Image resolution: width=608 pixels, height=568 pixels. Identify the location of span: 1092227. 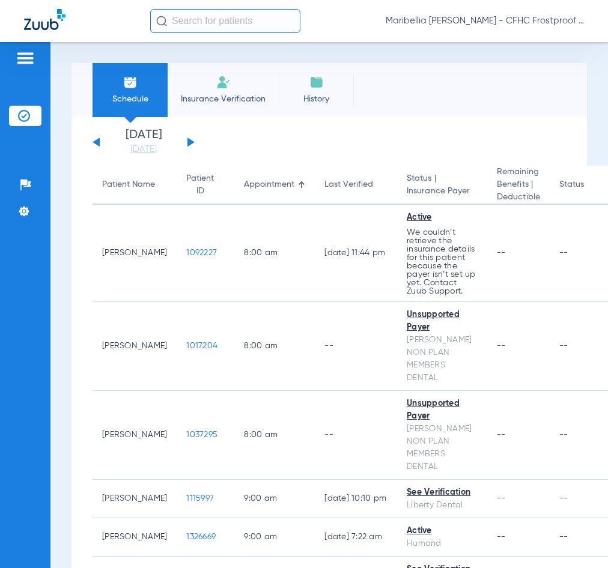
(201, 253).